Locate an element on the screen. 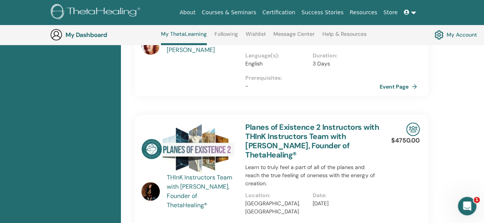 The height and width of the screenshot is (223, 484). a: Wishlist is located at coordinates (256, 37).